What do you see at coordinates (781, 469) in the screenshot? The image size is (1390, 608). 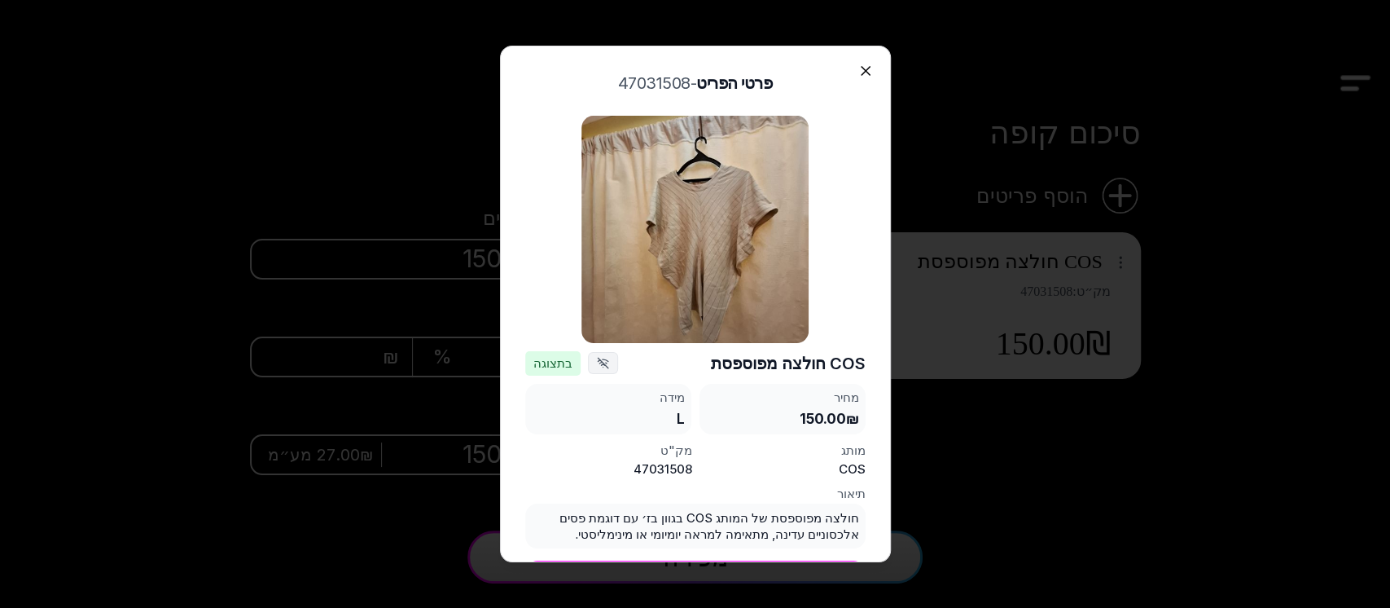 I see `div: COS` at bounding box center [781, 469].